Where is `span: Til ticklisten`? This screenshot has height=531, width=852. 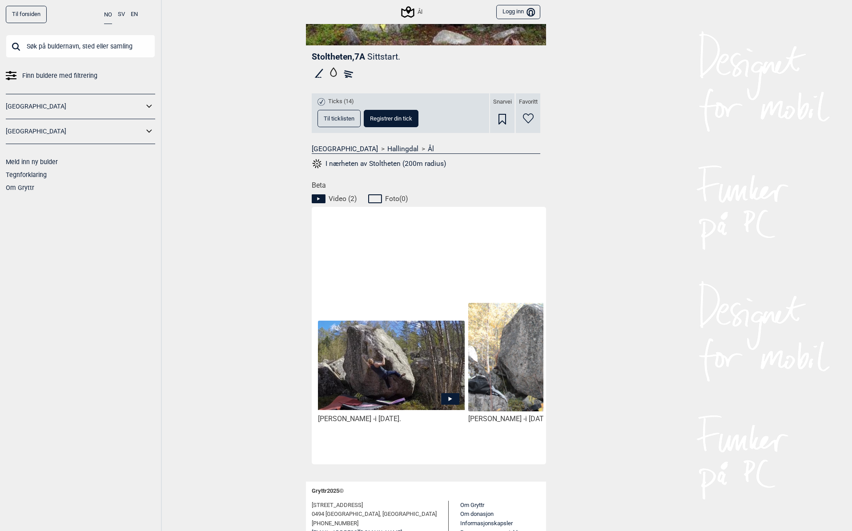
span: Til ticklisten is located at coordinates (339, 118).